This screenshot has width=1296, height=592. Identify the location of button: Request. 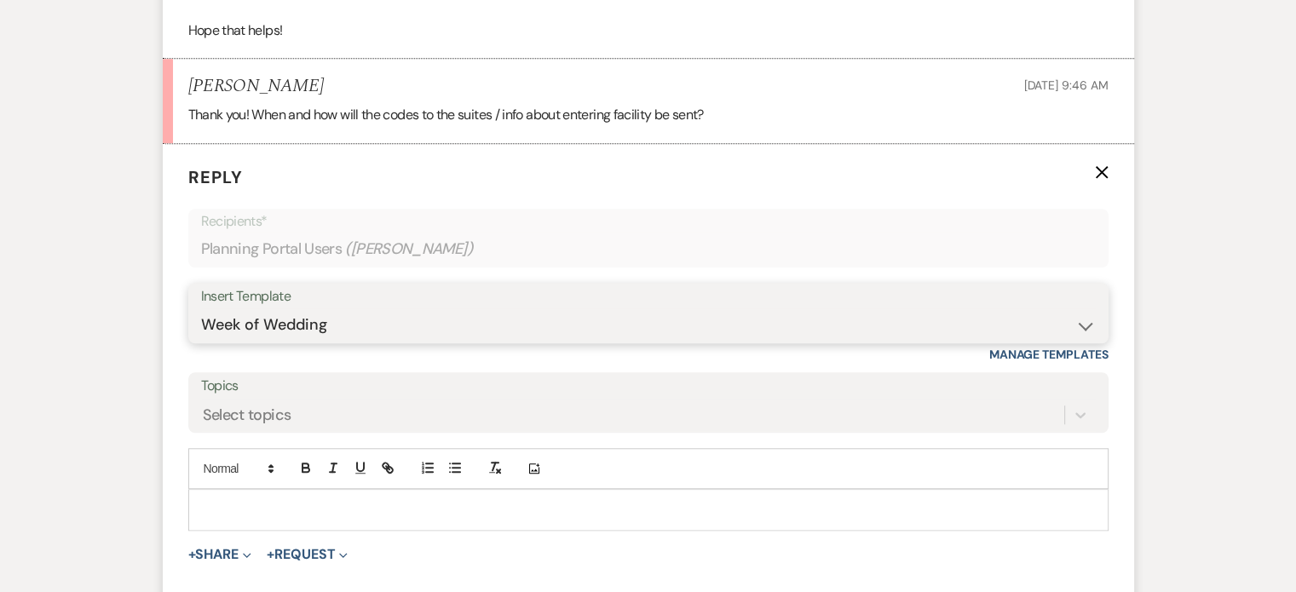
(307, 555).